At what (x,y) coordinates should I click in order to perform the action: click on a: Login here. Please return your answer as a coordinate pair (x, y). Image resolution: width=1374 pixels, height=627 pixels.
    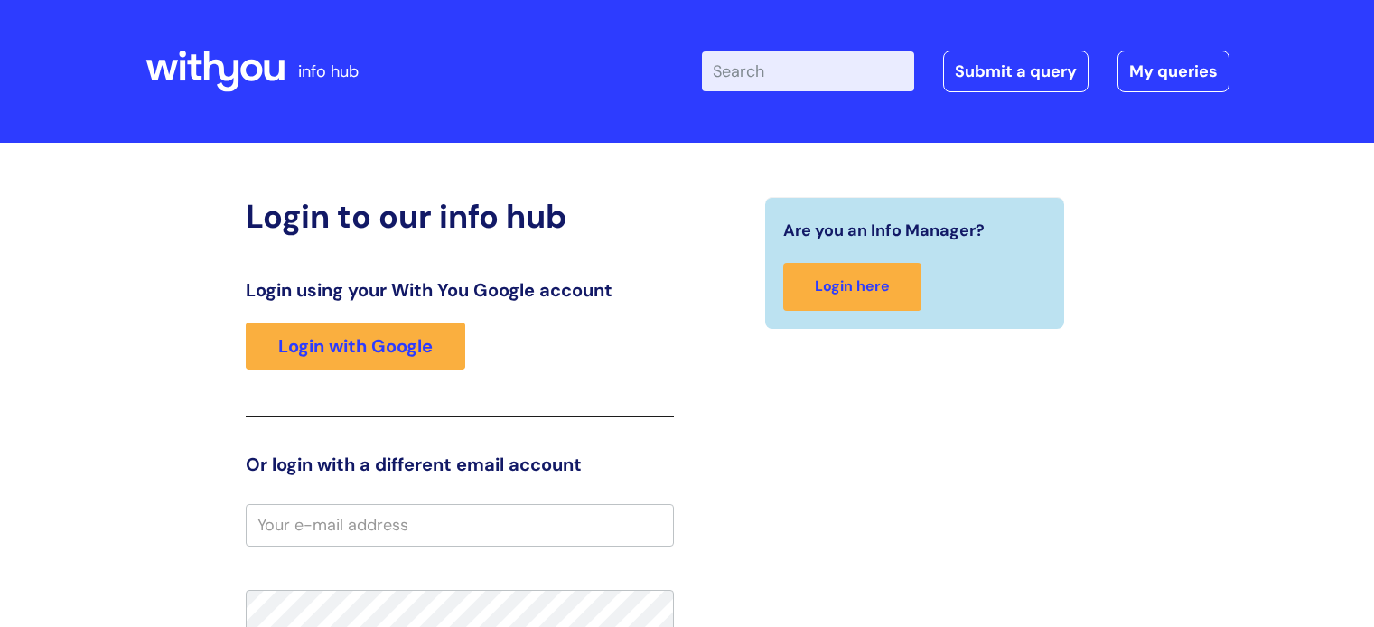
    Looking at the image, I should click on (852, 286).